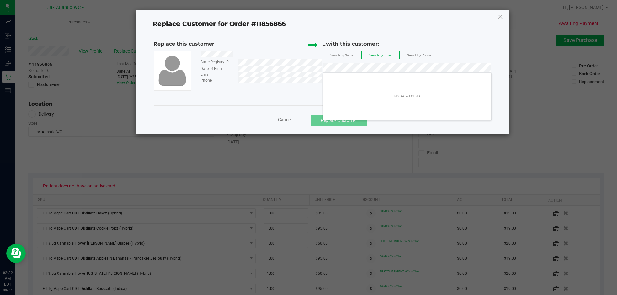  What do you see at coordinates (419, 55) in the screenshot?
I see `span: Search by Phone` at bounding box center [419, 55].